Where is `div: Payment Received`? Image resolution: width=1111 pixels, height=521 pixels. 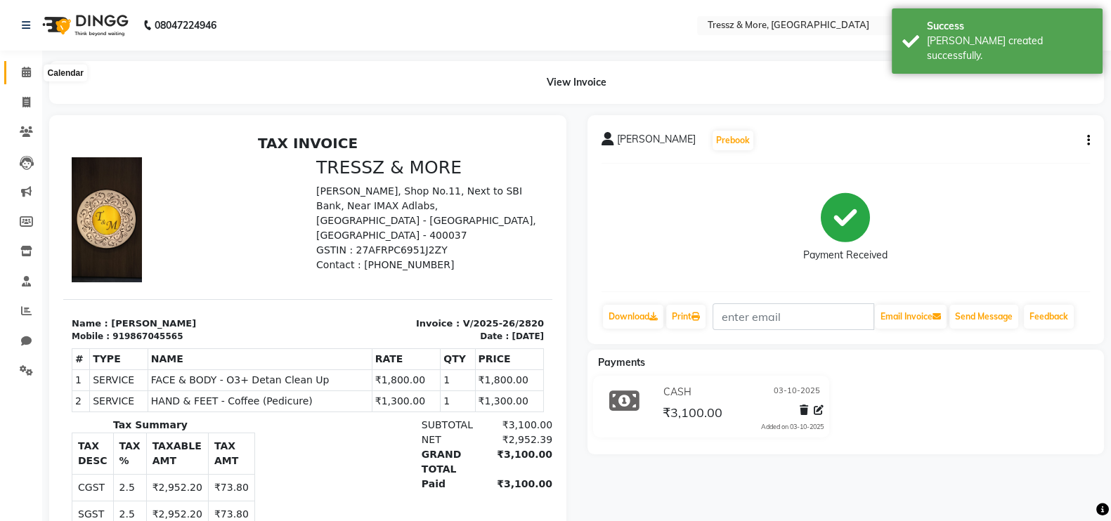
div: Payment Received is located at coordinates (845, 255).